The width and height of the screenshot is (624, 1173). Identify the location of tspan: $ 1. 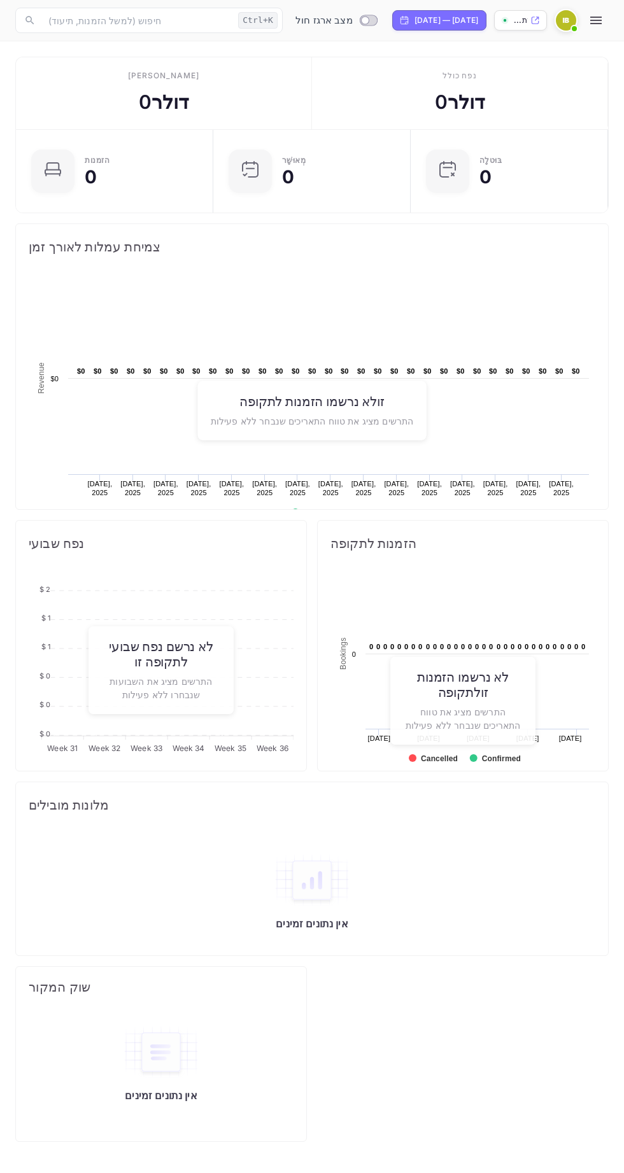
(46, 618).